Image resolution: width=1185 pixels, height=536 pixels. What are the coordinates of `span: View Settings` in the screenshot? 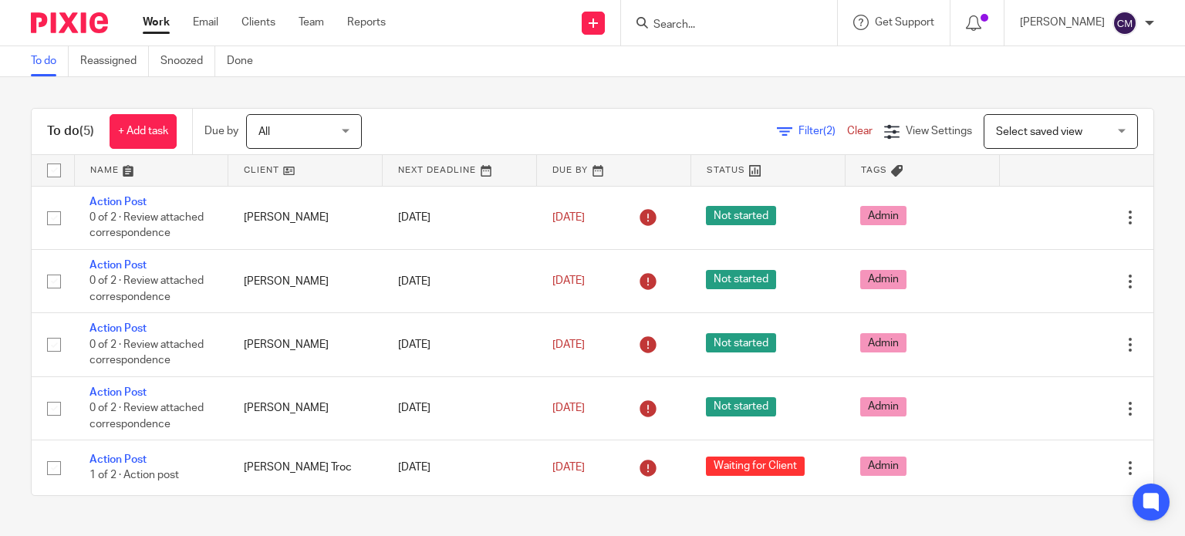 It's located at (939, 131).